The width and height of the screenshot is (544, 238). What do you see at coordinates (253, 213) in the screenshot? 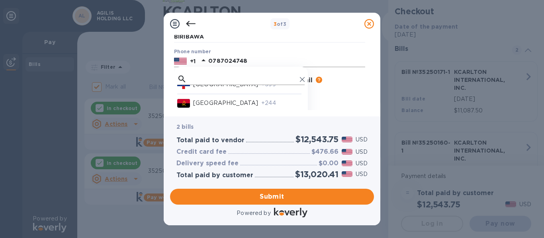
I see `p: Powered by` at bounding box center [253, 213].